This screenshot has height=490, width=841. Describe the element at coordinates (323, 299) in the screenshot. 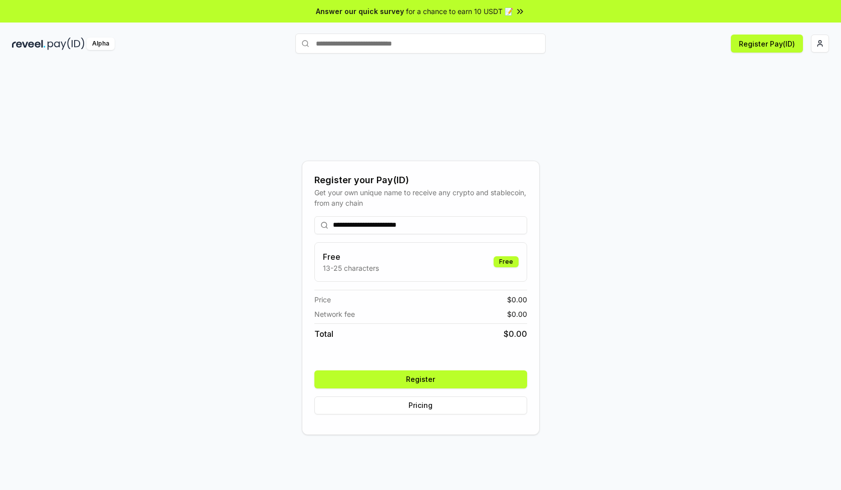

I see `span: Price` at that location.